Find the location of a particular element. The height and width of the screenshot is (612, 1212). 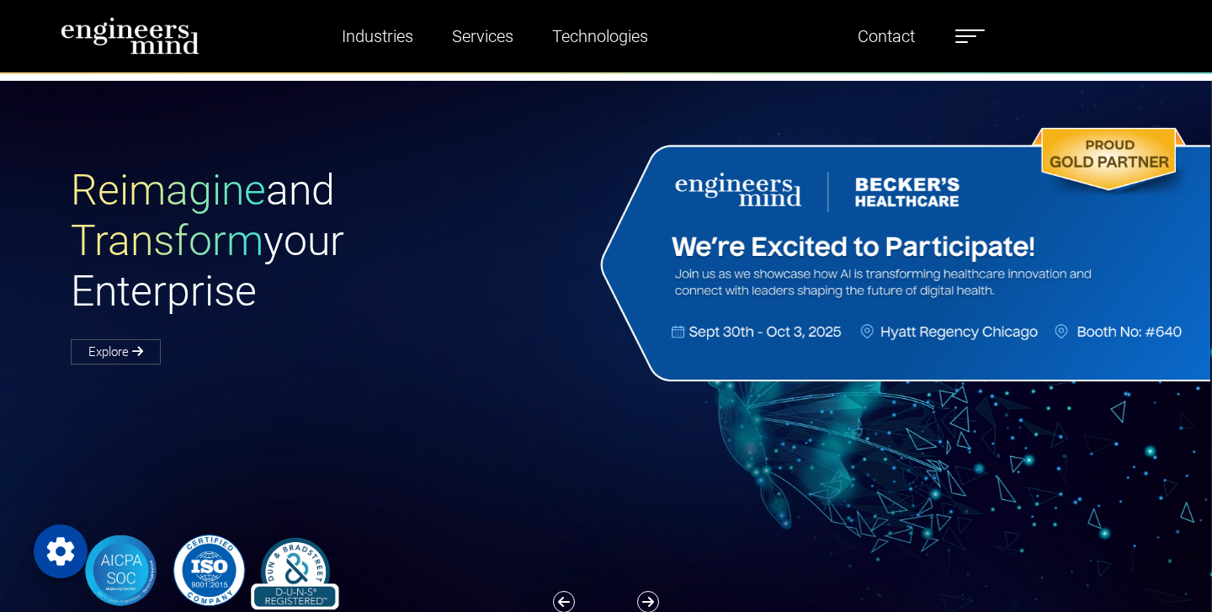

span: Reimagine is located at coordinates (168, 190).